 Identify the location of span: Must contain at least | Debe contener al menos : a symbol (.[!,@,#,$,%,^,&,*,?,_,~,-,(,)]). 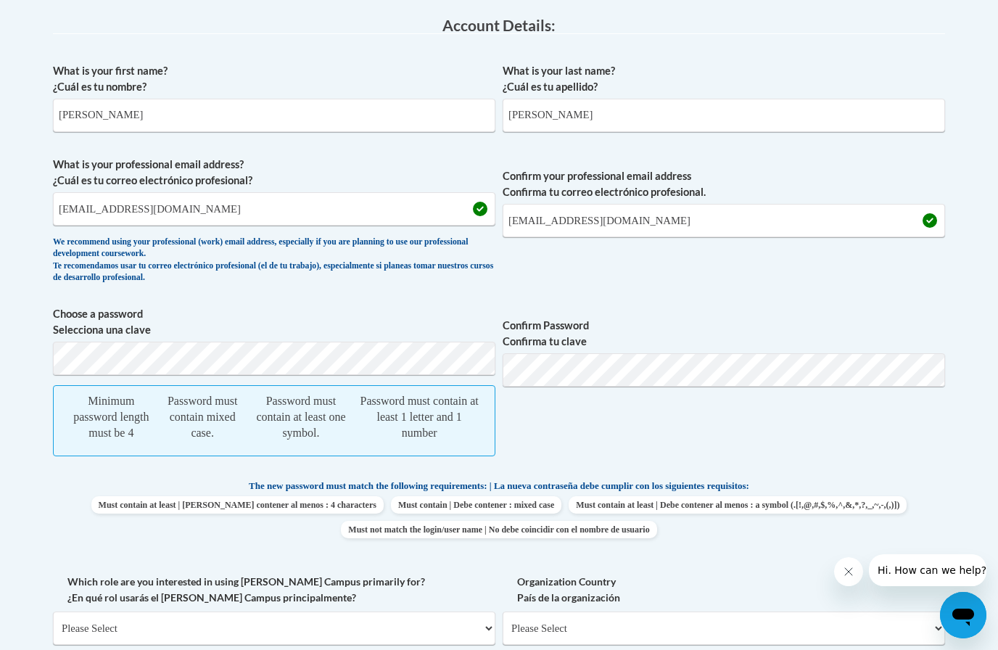
(738, 505).